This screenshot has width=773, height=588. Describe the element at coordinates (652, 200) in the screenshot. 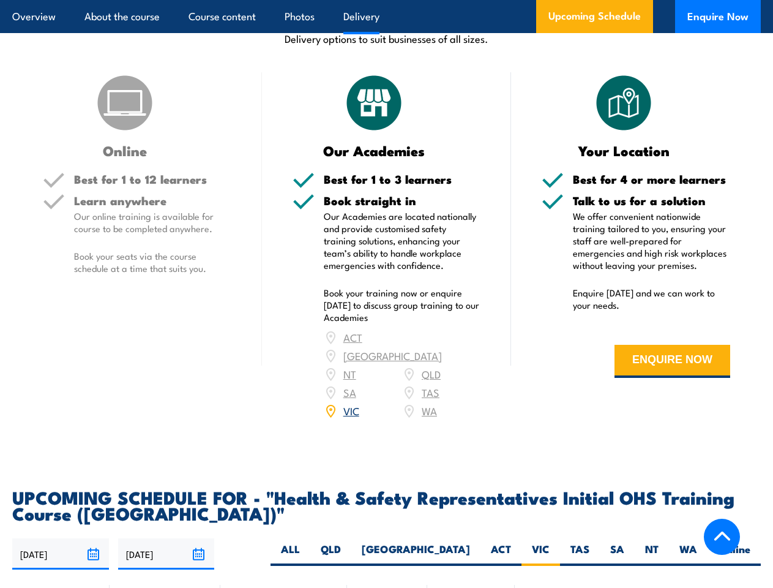

I see `h5: Talk to us for a solution` at that location.